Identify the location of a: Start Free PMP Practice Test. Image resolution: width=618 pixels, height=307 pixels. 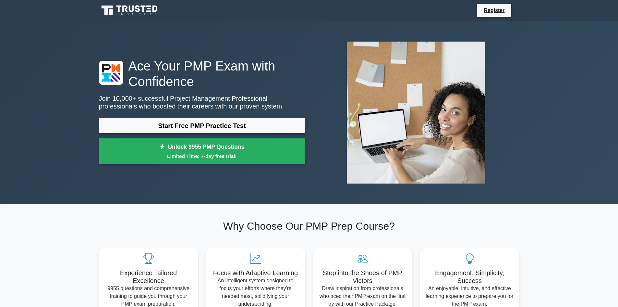
(202, 126).